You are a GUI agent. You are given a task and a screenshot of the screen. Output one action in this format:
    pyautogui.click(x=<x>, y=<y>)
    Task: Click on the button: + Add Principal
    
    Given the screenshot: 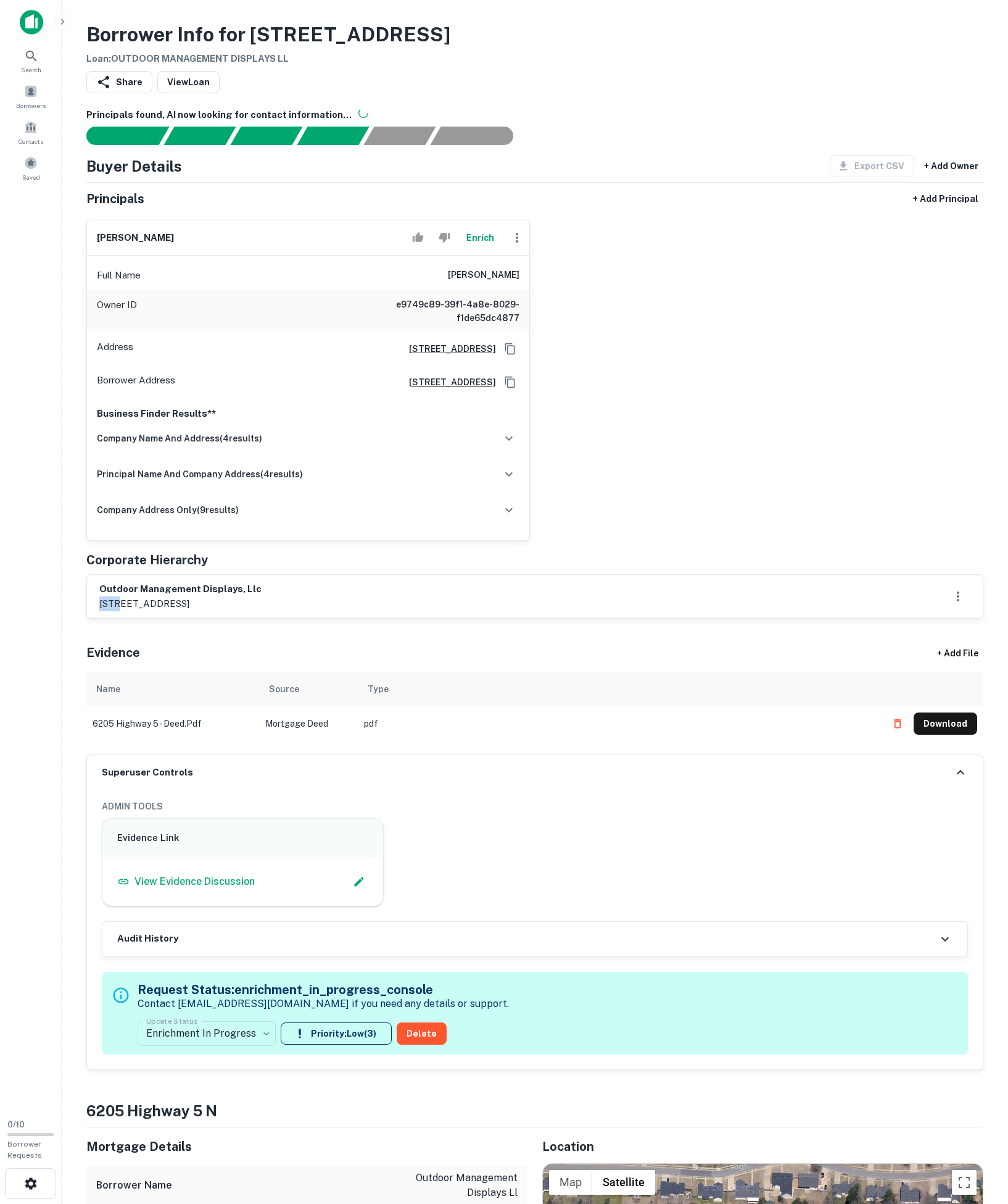 What is the action you would take?
    pyautogui.click(x=946, y=199)
    